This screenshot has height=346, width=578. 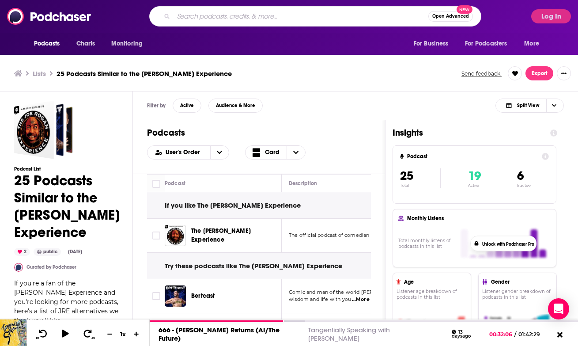 I want to click on div: 1 x, so click(x=123, y=334).